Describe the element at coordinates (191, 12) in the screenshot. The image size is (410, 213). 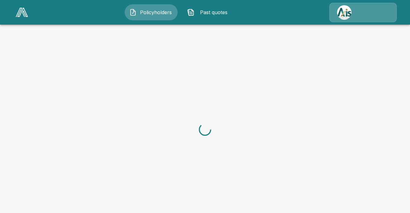
I see `img: Past quotes Icon` at that location.